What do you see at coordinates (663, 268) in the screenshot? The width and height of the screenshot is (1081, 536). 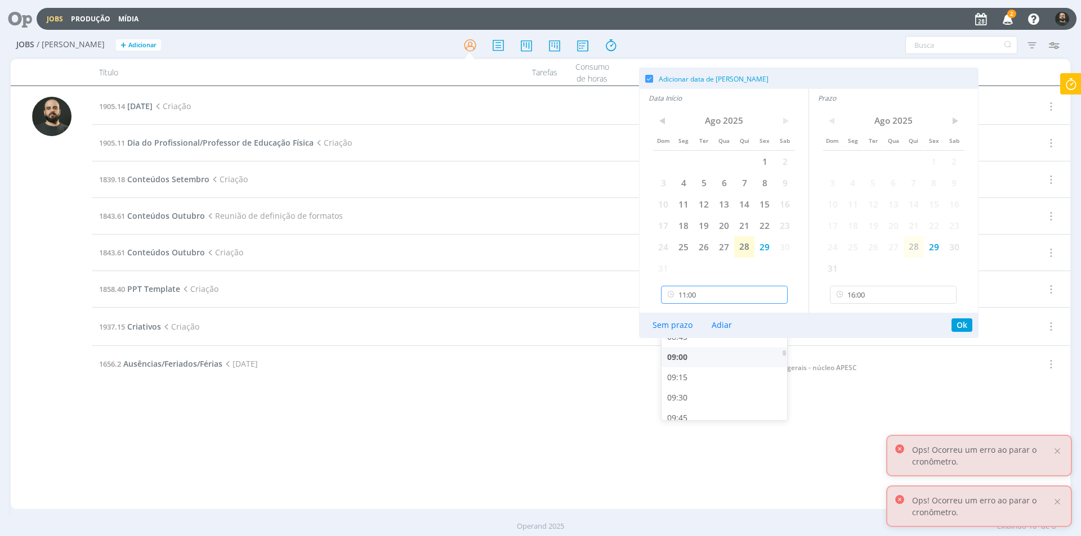 I see `span: 31` at bounding box center [663, 268].